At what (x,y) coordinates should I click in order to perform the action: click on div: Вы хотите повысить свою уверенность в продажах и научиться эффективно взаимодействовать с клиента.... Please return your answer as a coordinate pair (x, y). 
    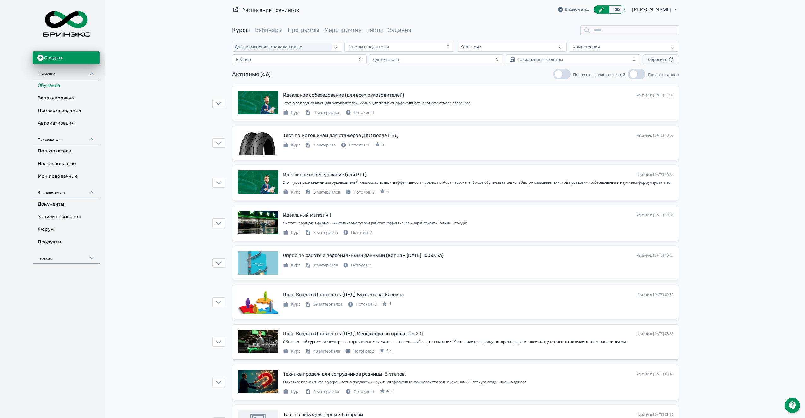
    Looking at the image, I should click on (478, 382).